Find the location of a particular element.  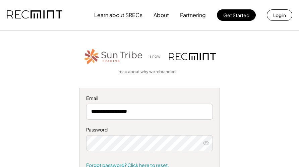

img: STT_Horizontal_Logo%2B-%2BColor.png is located at coordinates (113, 56).